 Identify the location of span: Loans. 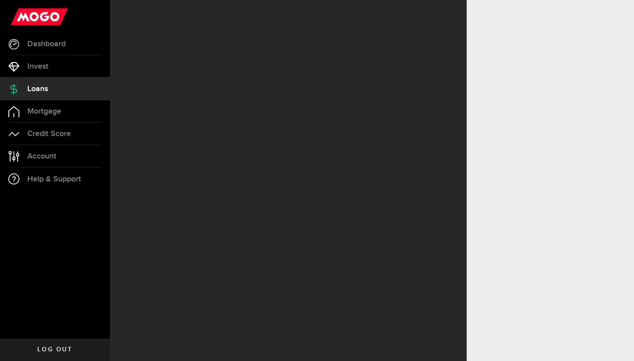
(37, 89).